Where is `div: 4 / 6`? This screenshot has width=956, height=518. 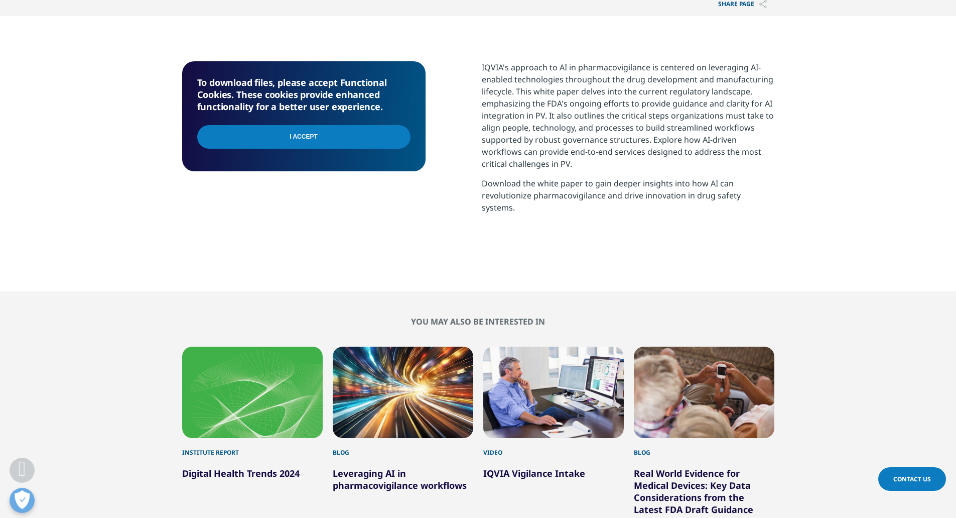 div: 4 / 6 is located at coordinates (704, 431).